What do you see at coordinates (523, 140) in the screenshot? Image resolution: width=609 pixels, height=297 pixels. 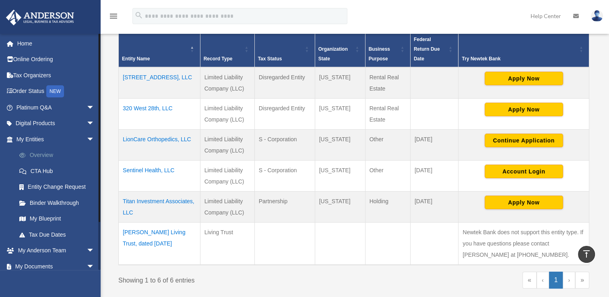 I see `button: Continue Application` at bounding box center [523, 140].